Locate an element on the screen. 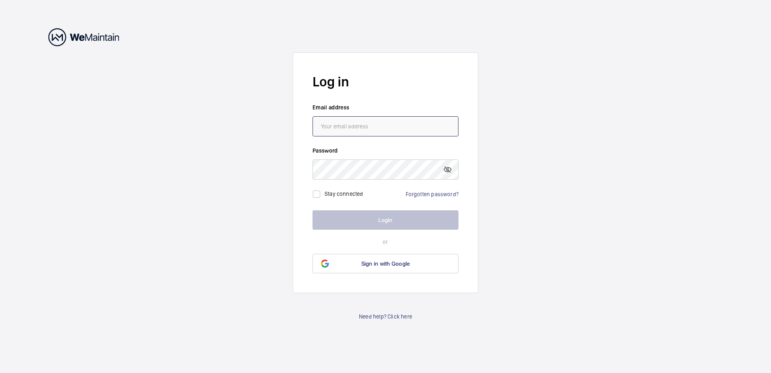 This screenshot has width=771, height=373. label: Password is located at coordinates (385, 150).